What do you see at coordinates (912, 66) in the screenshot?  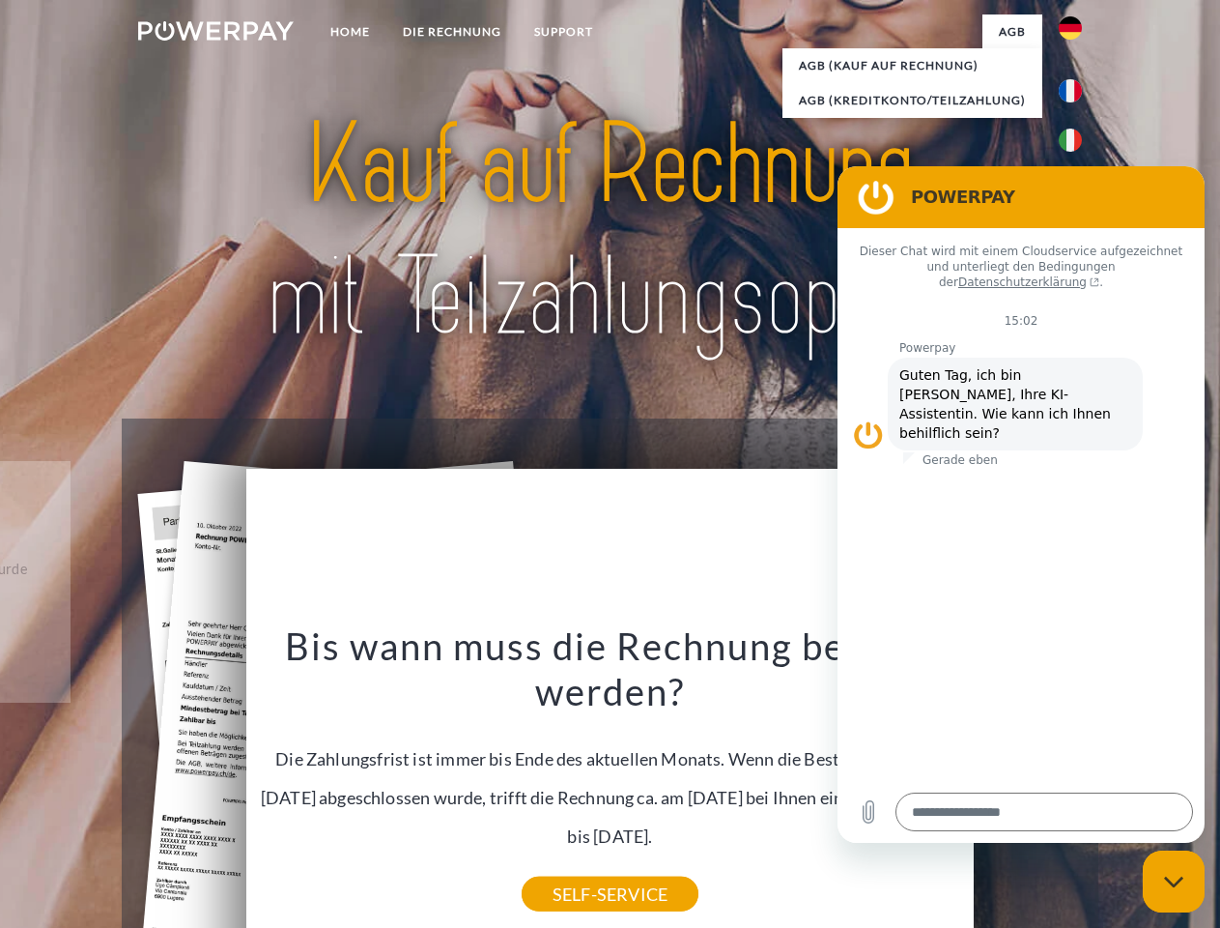 I see `a: AGB (Kauf auf Rechnung)` at bounding box center [912, 66].